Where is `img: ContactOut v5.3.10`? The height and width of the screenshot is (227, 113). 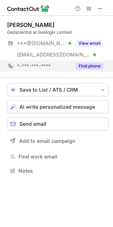 img: ContactOut v5.3.10 is located at coordinates (28, 9).